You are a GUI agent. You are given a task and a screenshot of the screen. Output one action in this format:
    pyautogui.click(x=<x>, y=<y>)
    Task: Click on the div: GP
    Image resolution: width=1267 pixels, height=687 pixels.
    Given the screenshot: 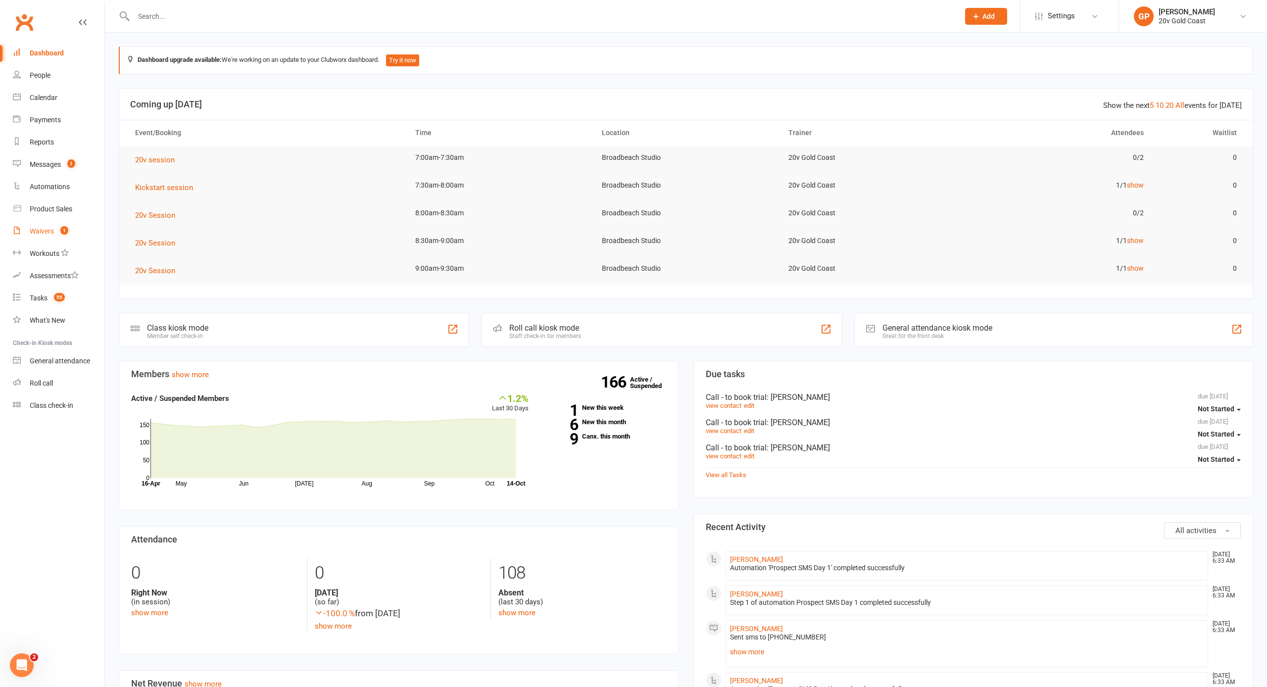 What is the action you would take?
    pyautogui.click(x=1144, y=16)
    